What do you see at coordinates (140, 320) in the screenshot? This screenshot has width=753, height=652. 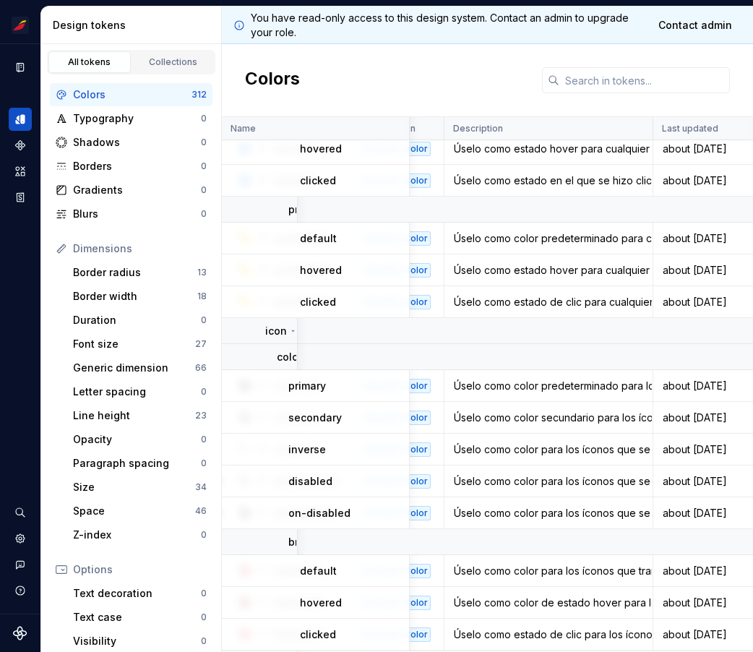 I see `a: Duration0` at bounding box center [140, 320].